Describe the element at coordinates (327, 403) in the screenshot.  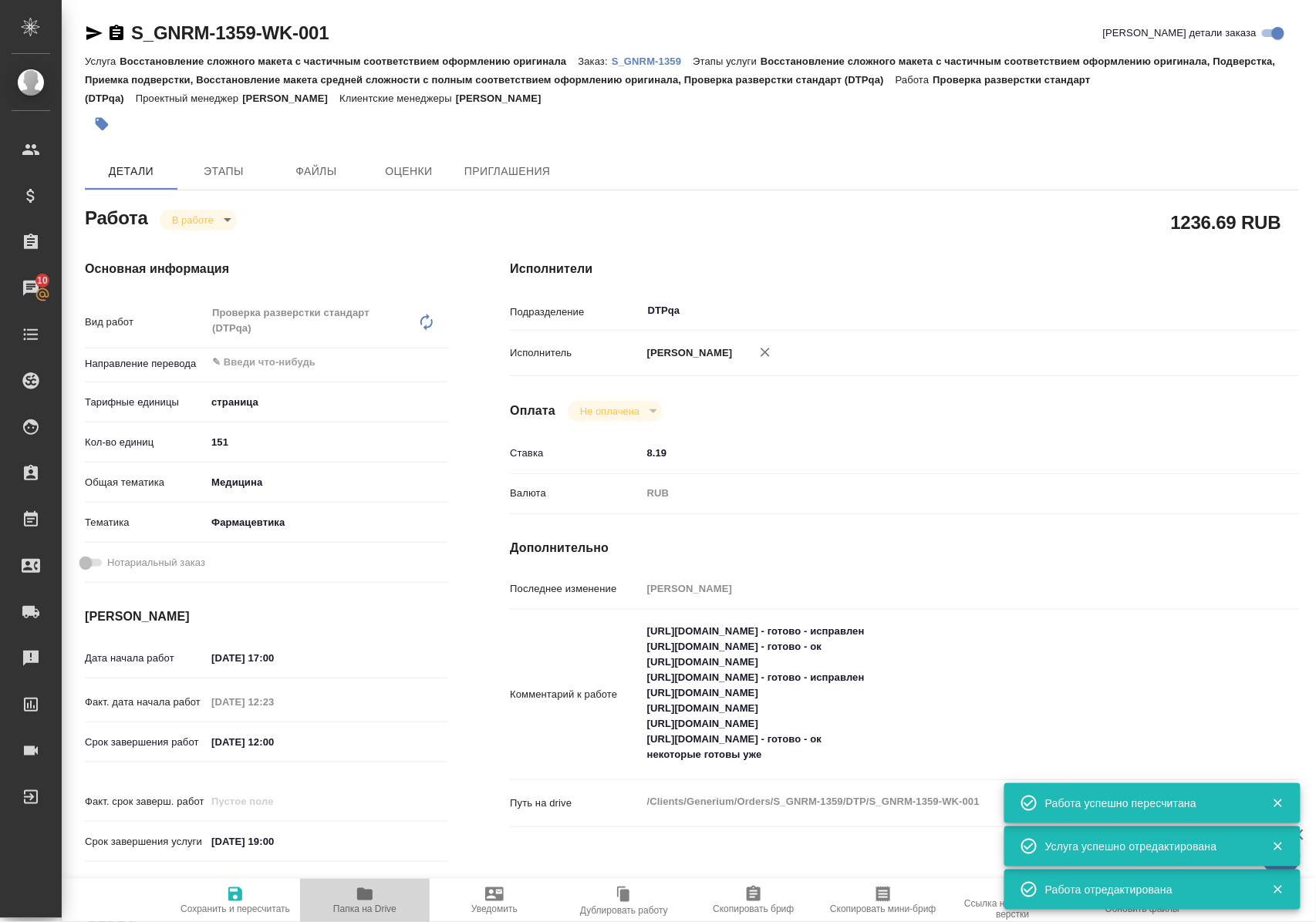
I see `div: страница` at that location.